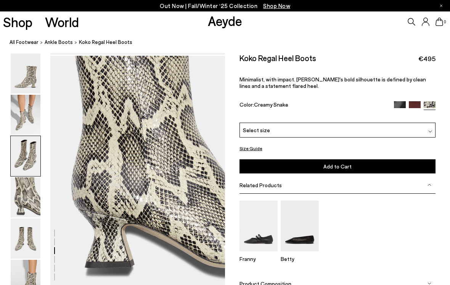 This screenshot has width=450, height=285. Describe the element at coordinates (62, 22) in the screenshot. I see `a: World` at that location.